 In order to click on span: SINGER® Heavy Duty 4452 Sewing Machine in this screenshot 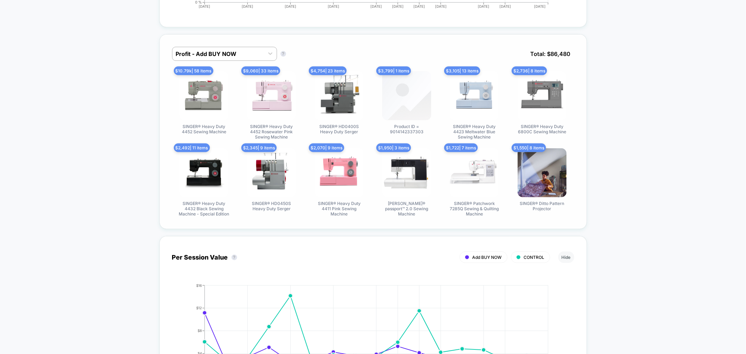, I will do `click(204, 129)`.